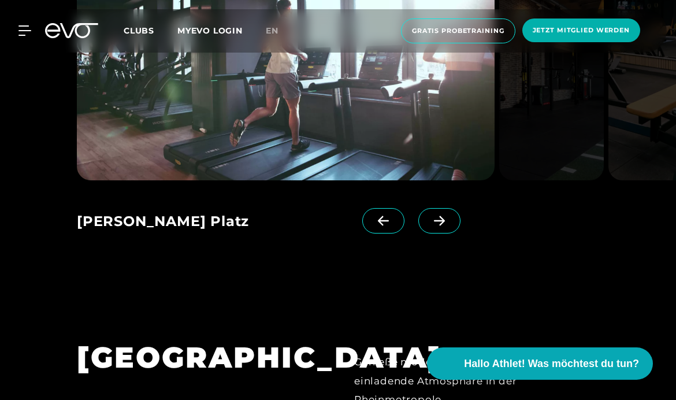 The image size is (676, 400). Describe the element at coordinates (458, 31) in the screenshot. I see `a: Gratis Probetraining` at that location.